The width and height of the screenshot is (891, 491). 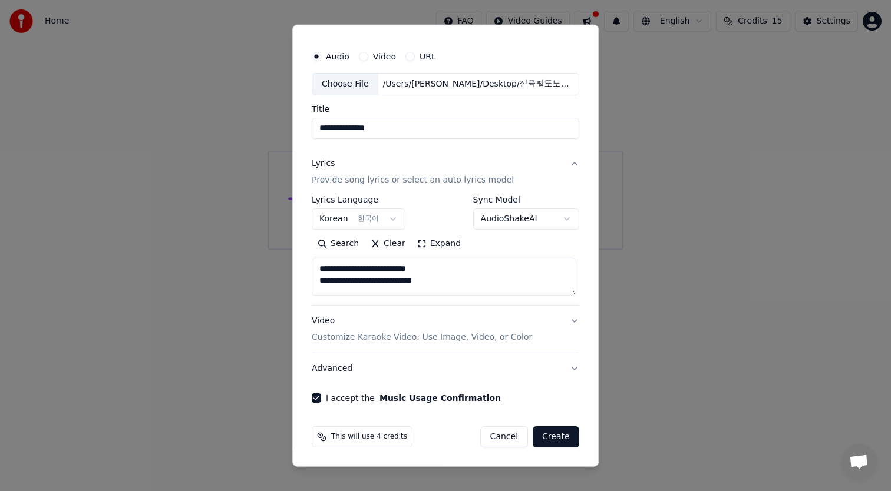 I want to click on label: Title, so click(x=446, y=109).